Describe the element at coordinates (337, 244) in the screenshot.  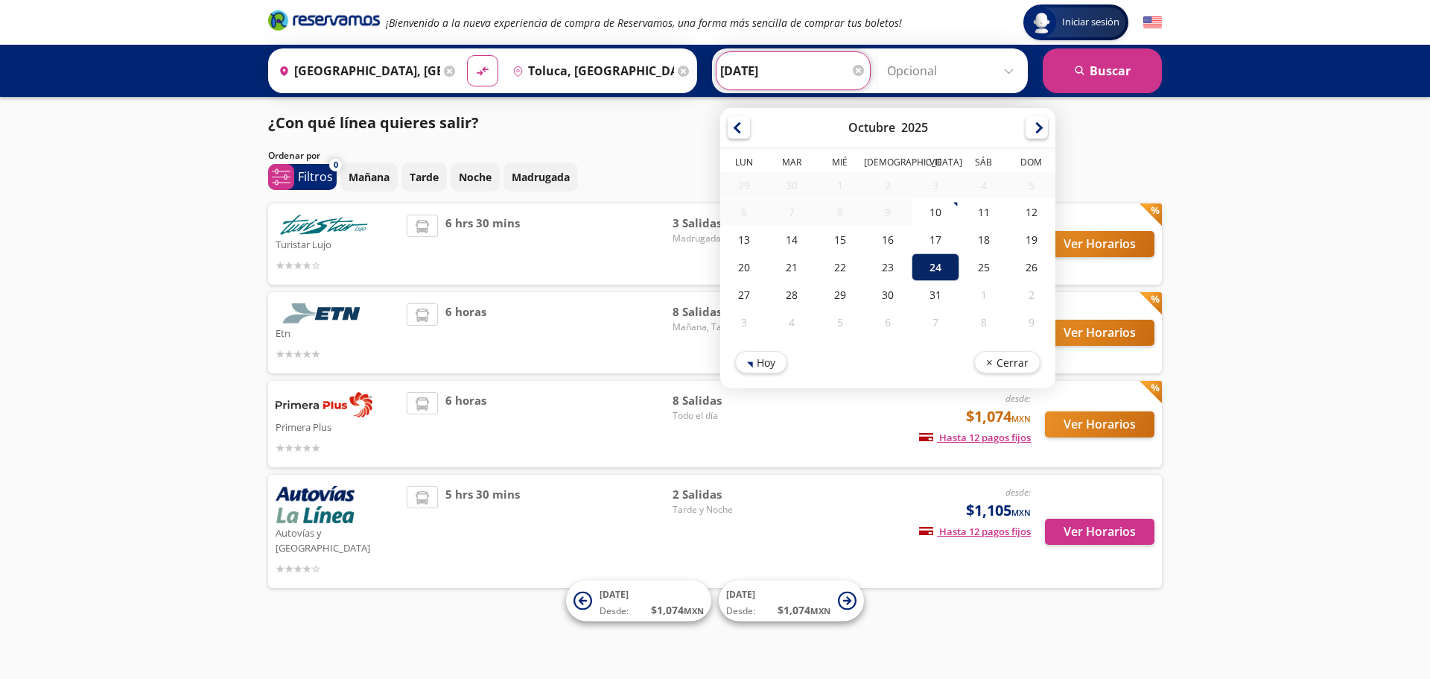
I see `p: Turistar Lujo` at that location.